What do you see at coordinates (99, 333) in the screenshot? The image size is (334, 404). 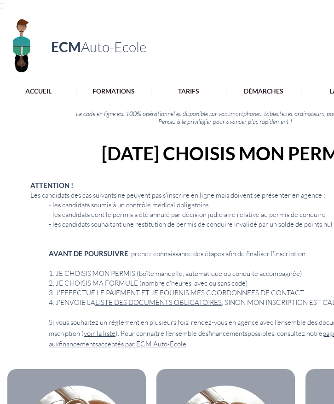 I see `a: voir la liste` at bounding box center [99, 333].